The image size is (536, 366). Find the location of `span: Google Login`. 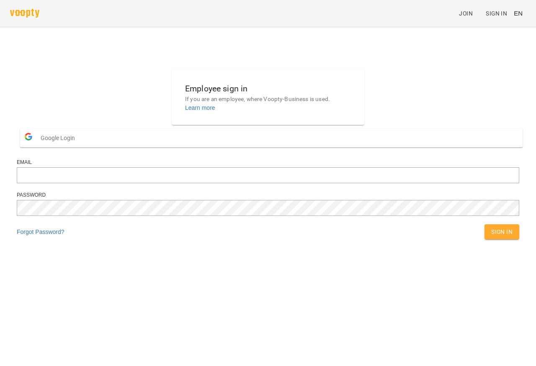

span: Google Login is located at coordinates (60, 138).